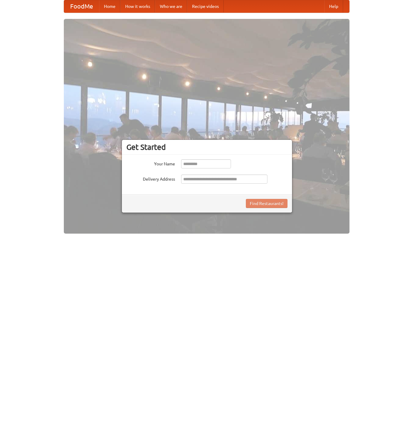 This screenshot has width=413, height=431. What do you see at coordinates (206, 6) in the screenshot?
I see `a: Recipe videos` at bounding box center [206, 6].